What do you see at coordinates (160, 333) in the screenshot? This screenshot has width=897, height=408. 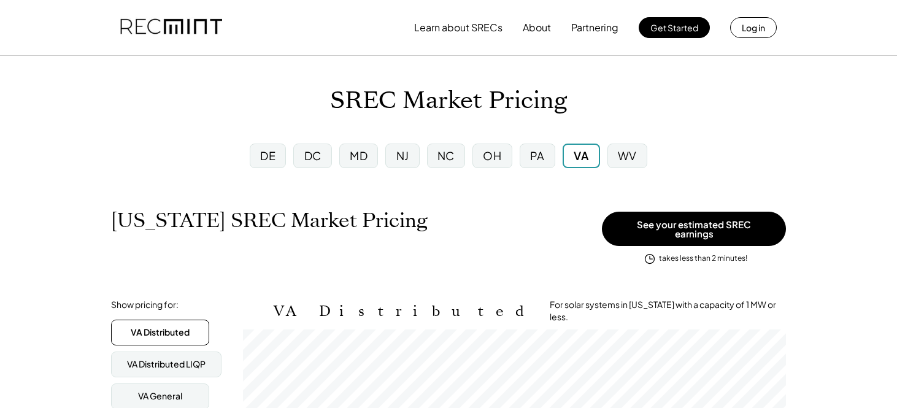 I see `div: VA Distributed` at bounding box center [160, 333].